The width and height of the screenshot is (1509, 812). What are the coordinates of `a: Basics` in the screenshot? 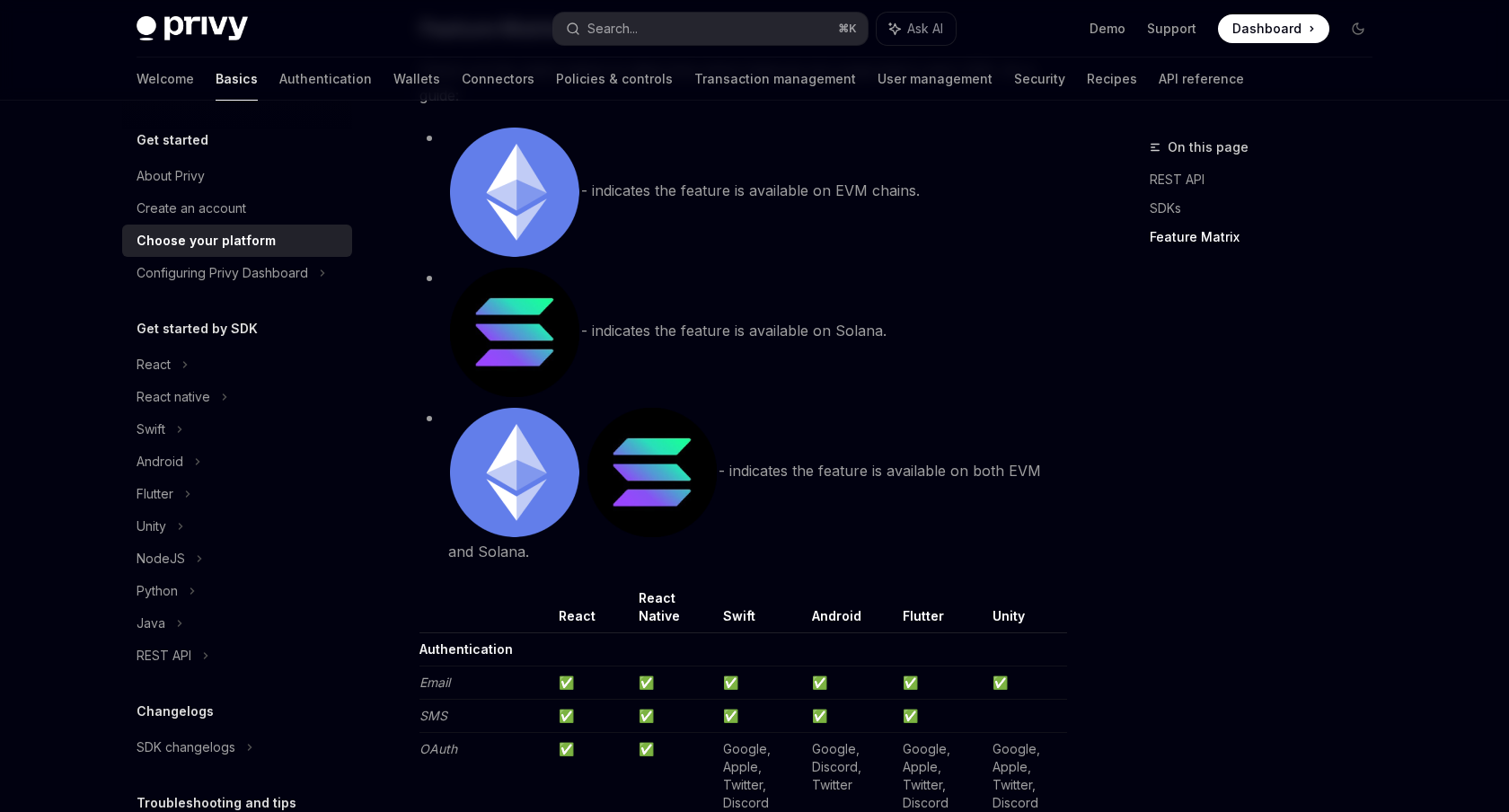 It's located at (236, 79).